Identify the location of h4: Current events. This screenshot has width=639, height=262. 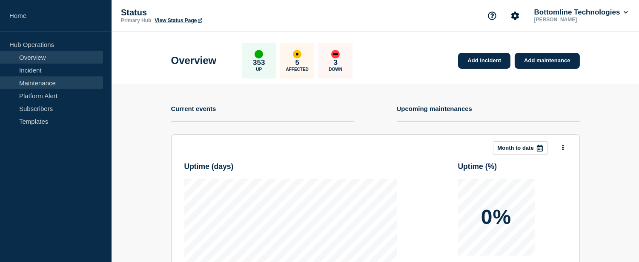
(194, 108).